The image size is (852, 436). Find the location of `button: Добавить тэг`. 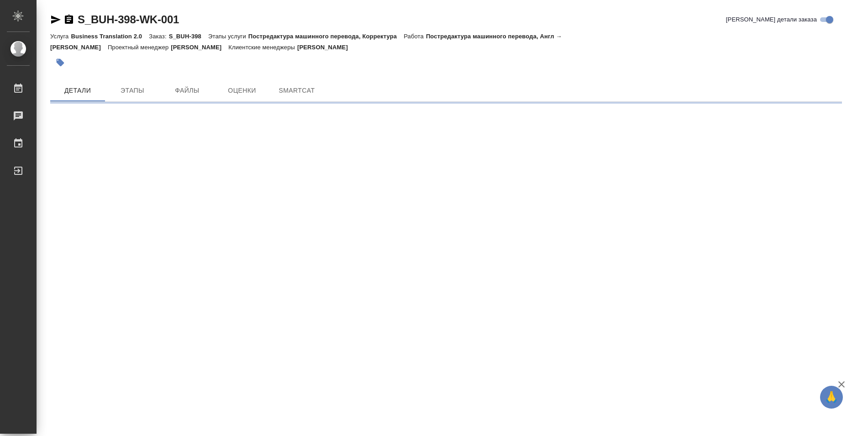

button: Добавить тэг is located at coordinates (60, 63).